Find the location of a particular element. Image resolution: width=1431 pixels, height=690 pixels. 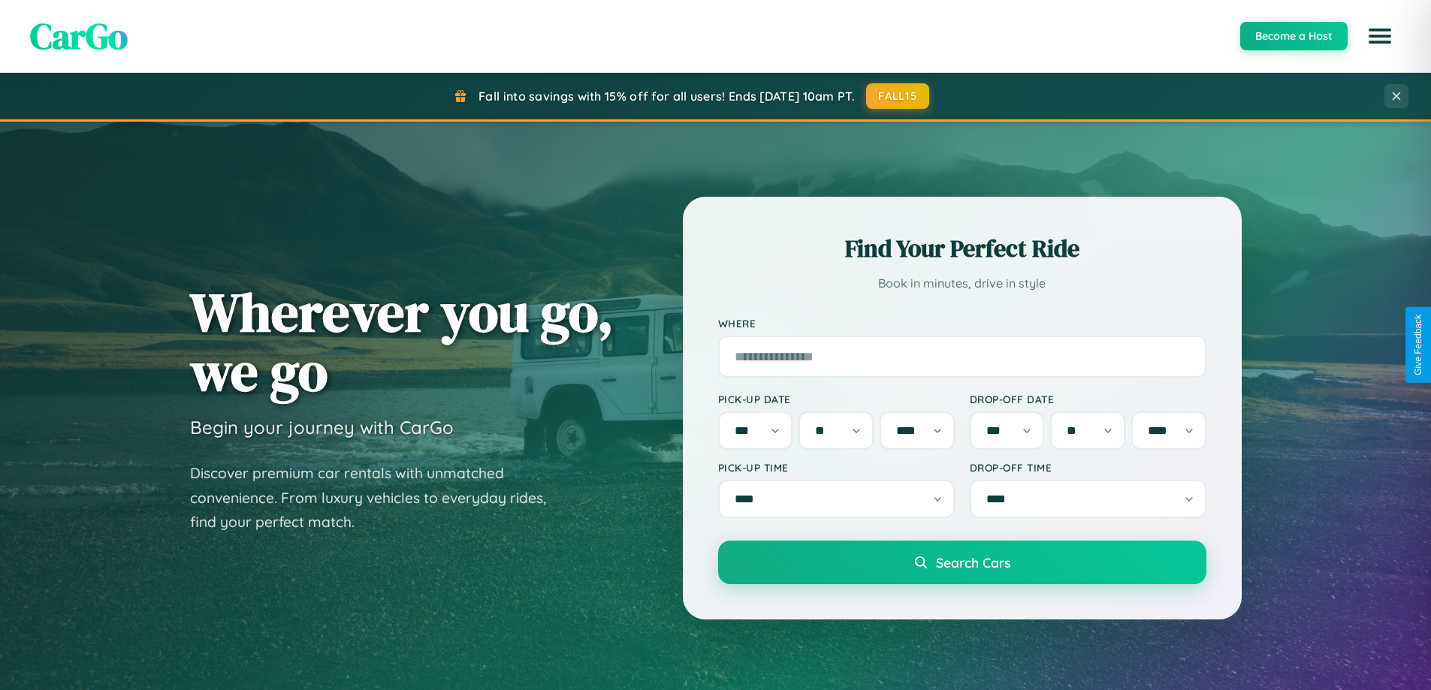

h3: Begin your journey with CarGo is located at coordinates (322, 427).